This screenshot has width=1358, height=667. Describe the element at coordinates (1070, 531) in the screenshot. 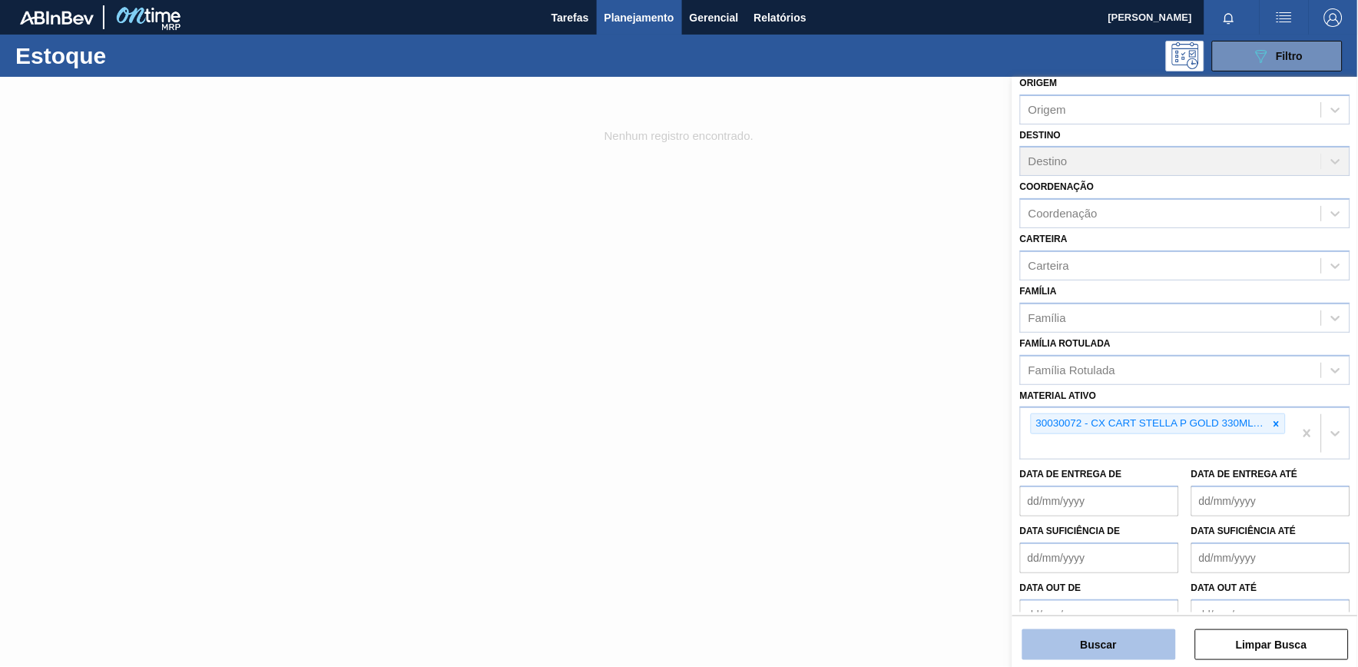

I see `label: Data suficiência de` at that location.